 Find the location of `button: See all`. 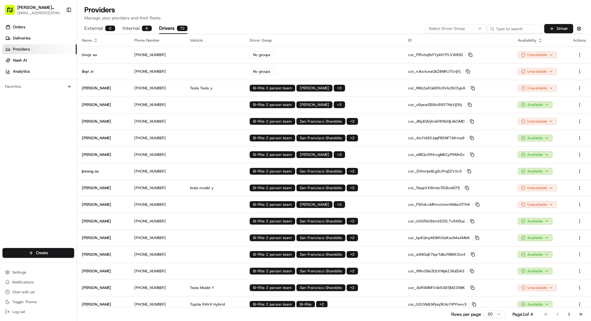

button: See all is located at coordinates (104, 83).